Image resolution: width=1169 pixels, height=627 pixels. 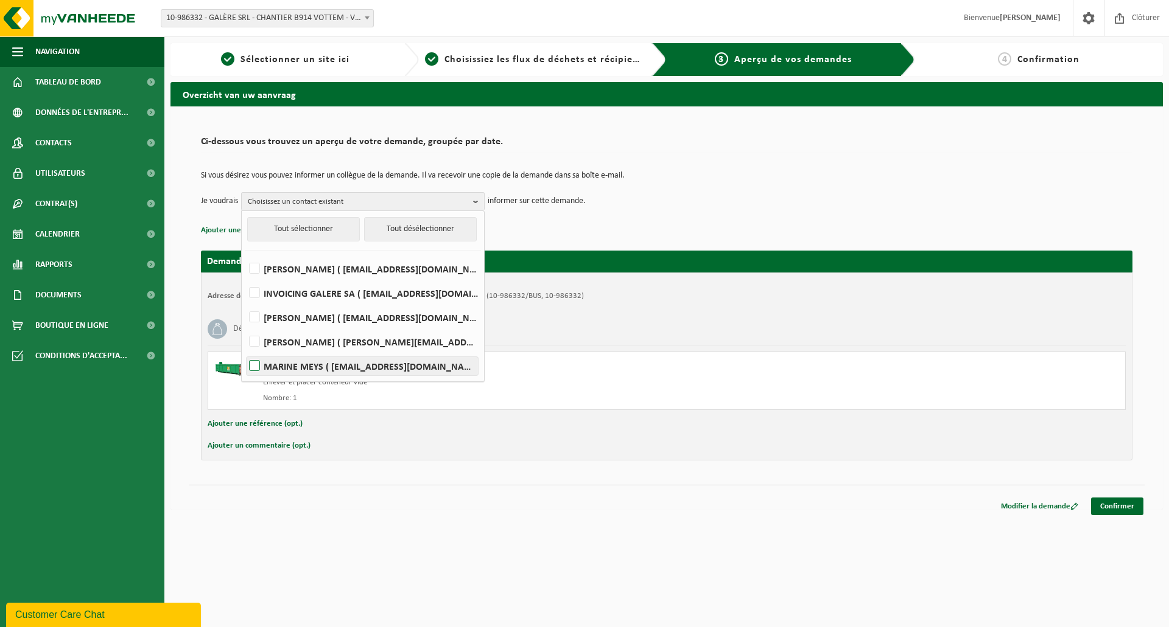 What do you see at coordinates (1048, 60) in the screenshot?
I see `span: Confirmation` at bounding box center [1048, 60].